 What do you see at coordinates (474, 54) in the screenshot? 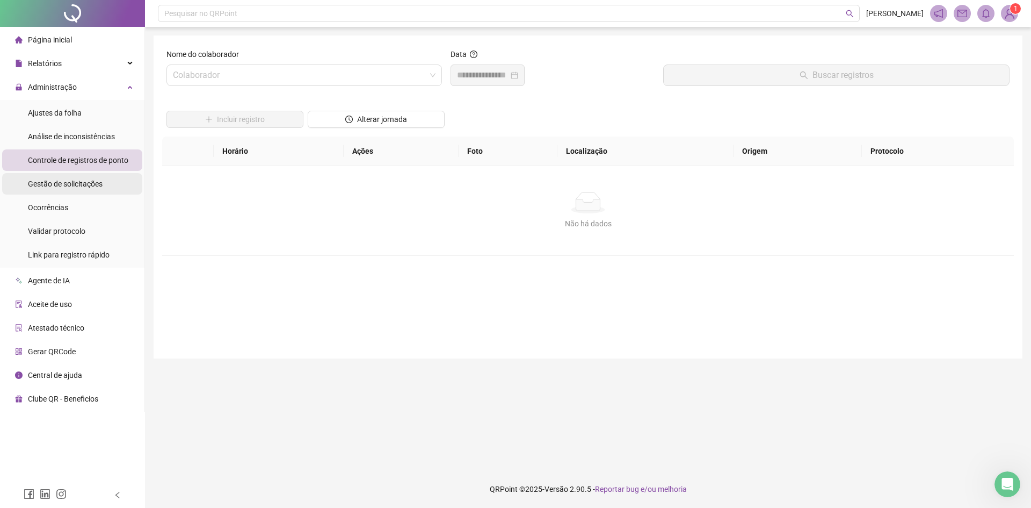
I see `span: question-circle` at bounding box center [474, 54].